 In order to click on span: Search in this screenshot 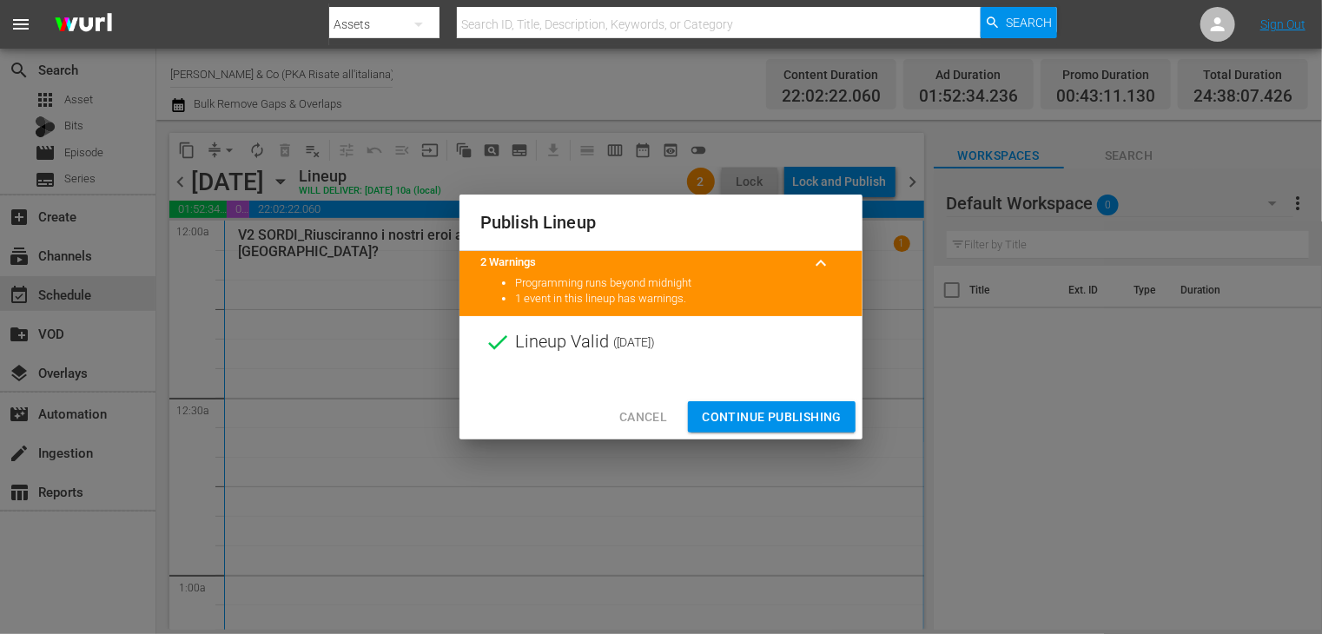, I will do `click(1028, 23)`.